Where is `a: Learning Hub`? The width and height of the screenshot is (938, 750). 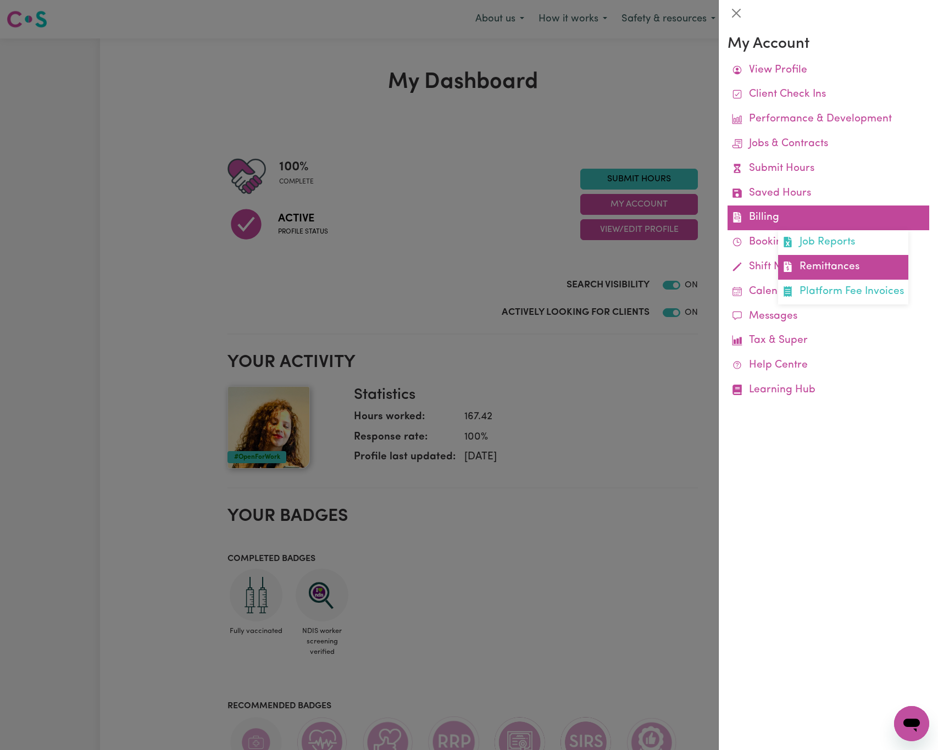 a: Learning Hub is located at coordinates (828, 390).